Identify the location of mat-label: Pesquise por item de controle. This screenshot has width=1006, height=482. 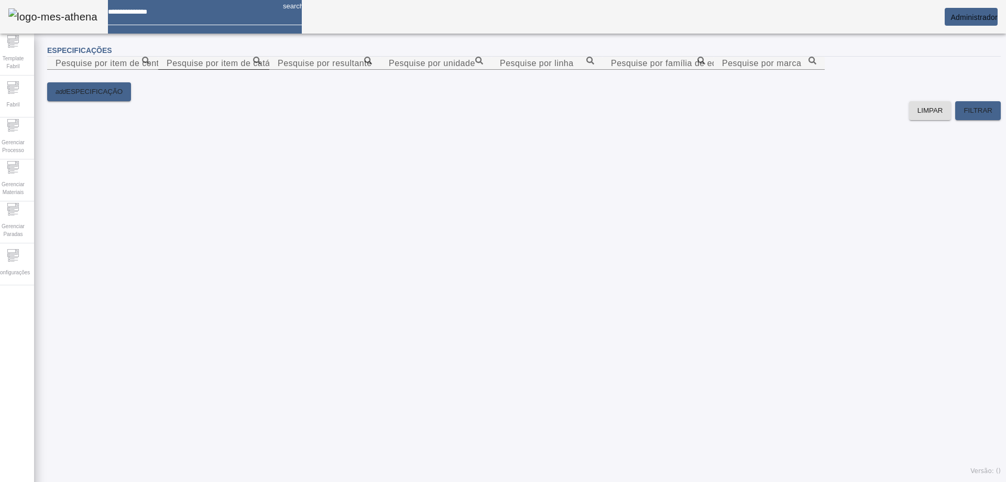
(115, 63).